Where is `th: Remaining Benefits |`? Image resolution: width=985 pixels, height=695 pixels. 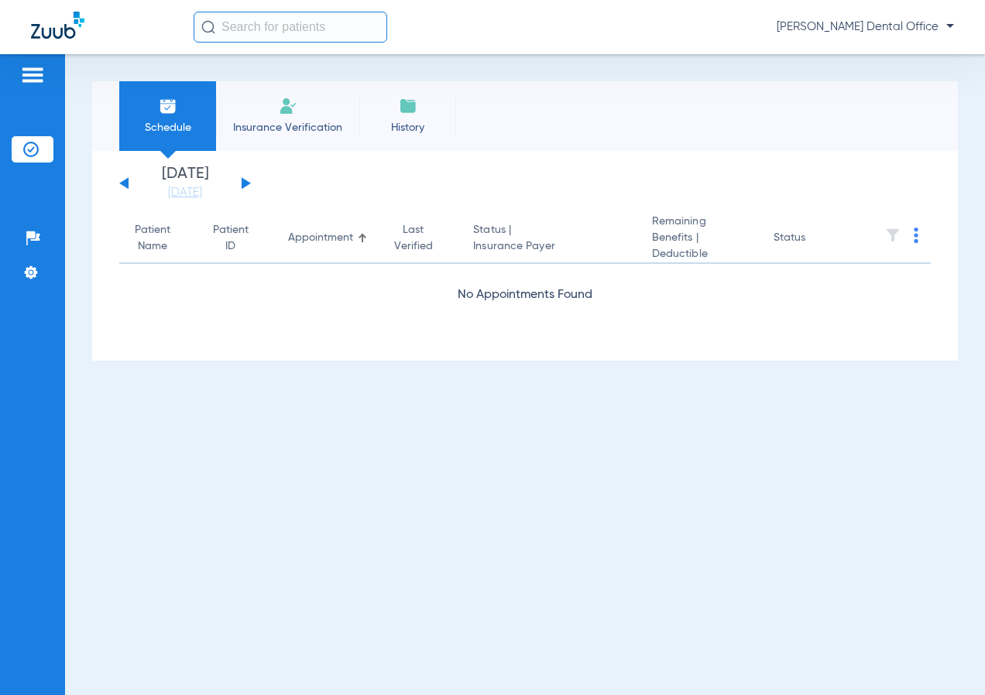
th: Remaining Benefits | is located at coordinates (700, 239).